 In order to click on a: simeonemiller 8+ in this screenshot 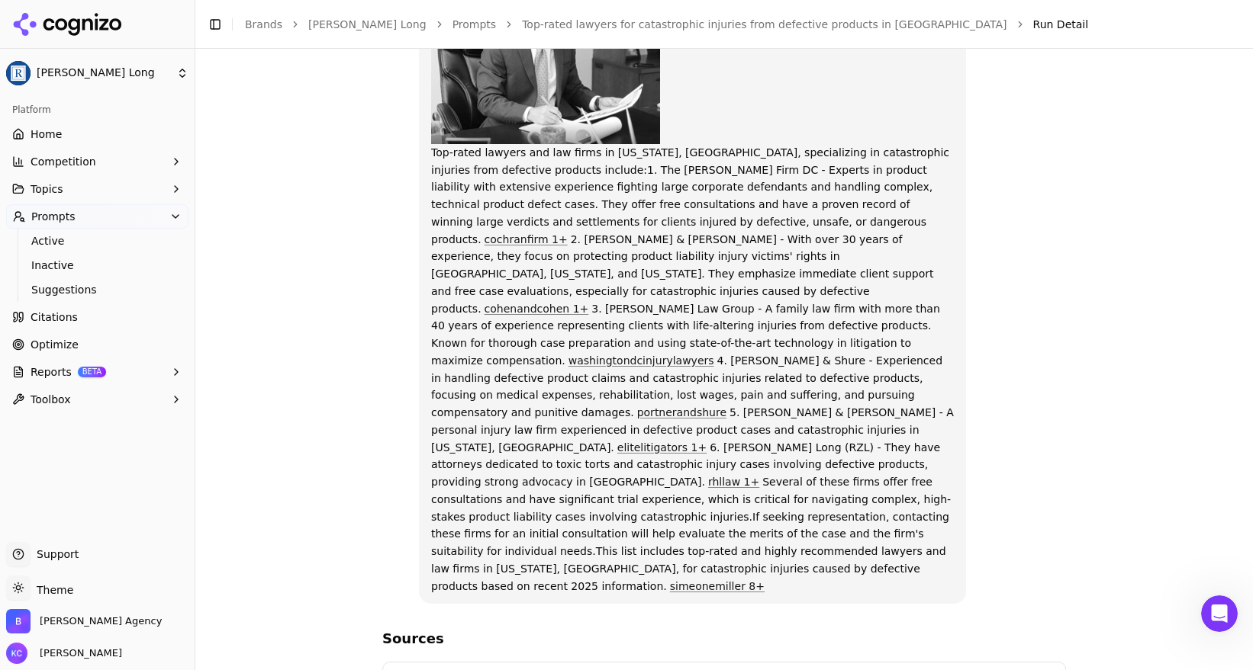, I will do `click(717, 587)`.